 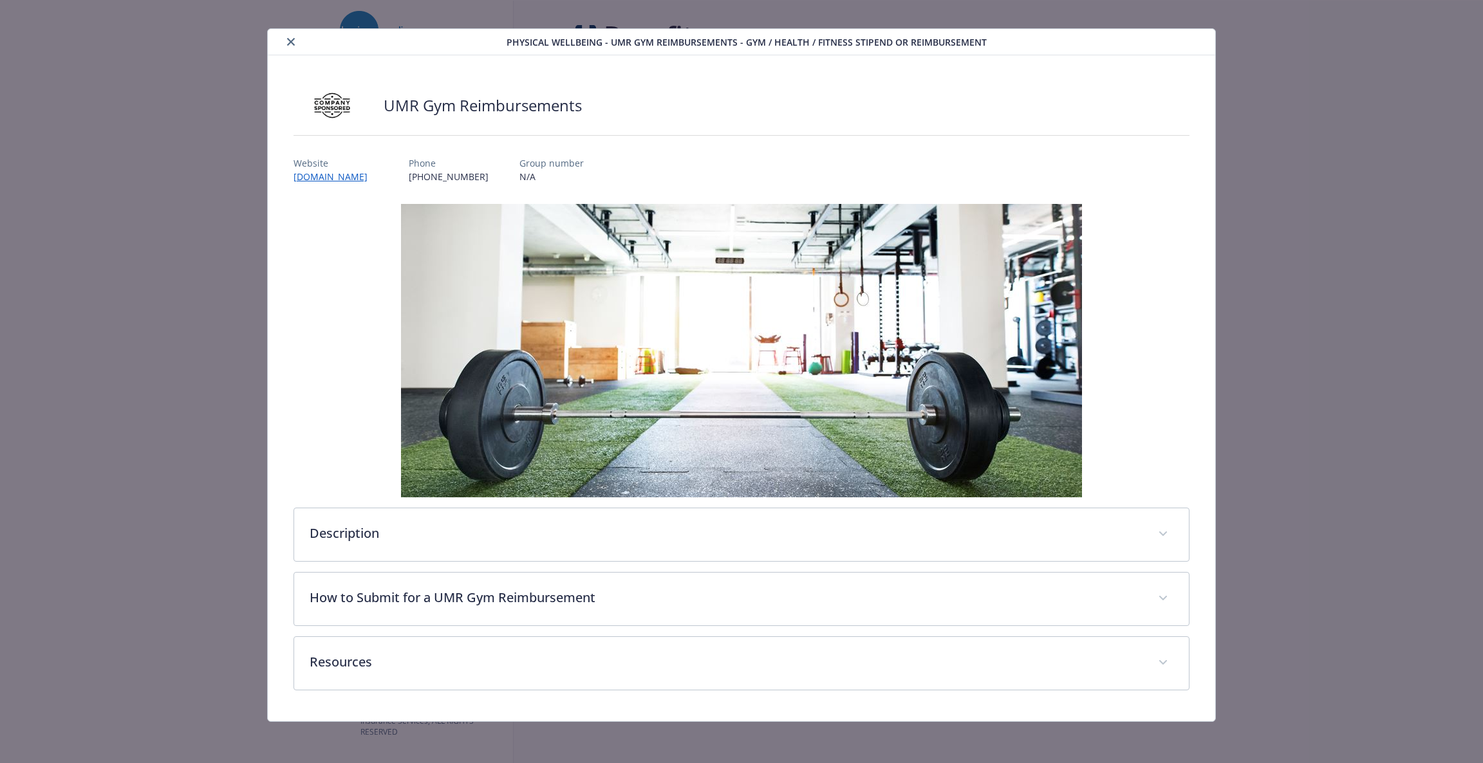 What do you see at coordinates (726, 662) in the screenshot?
I see `p: Resources` at bounding box center [726, 662].